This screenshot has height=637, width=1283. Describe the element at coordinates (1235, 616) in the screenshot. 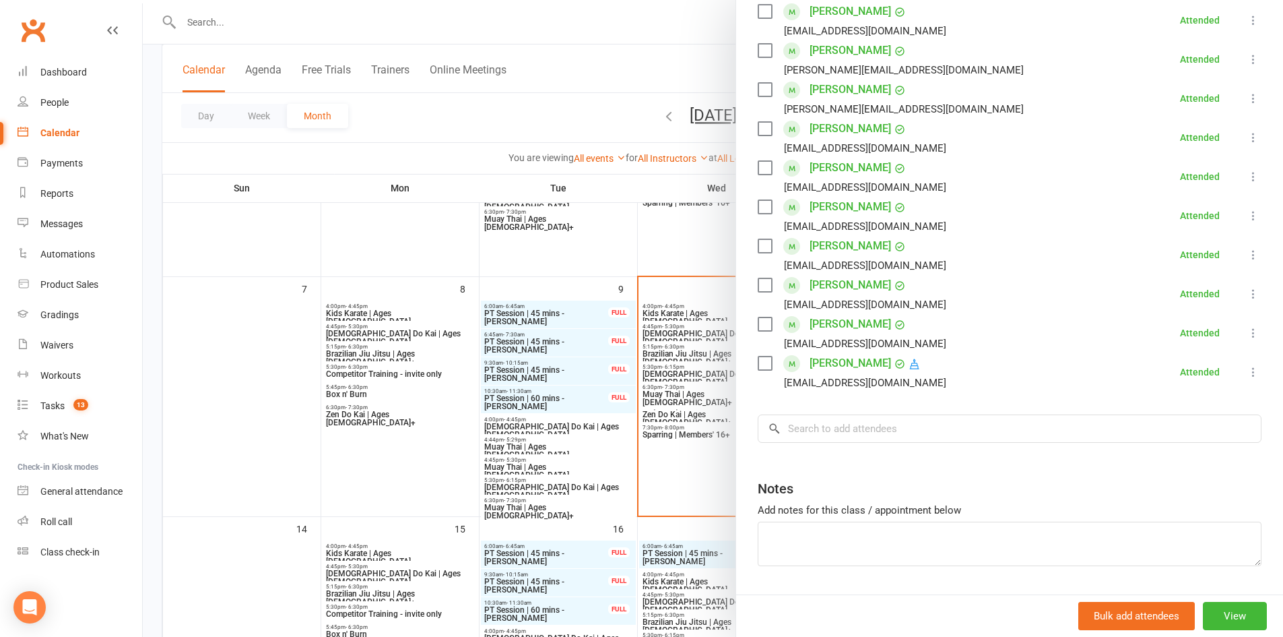

I see `button: View` at that location.